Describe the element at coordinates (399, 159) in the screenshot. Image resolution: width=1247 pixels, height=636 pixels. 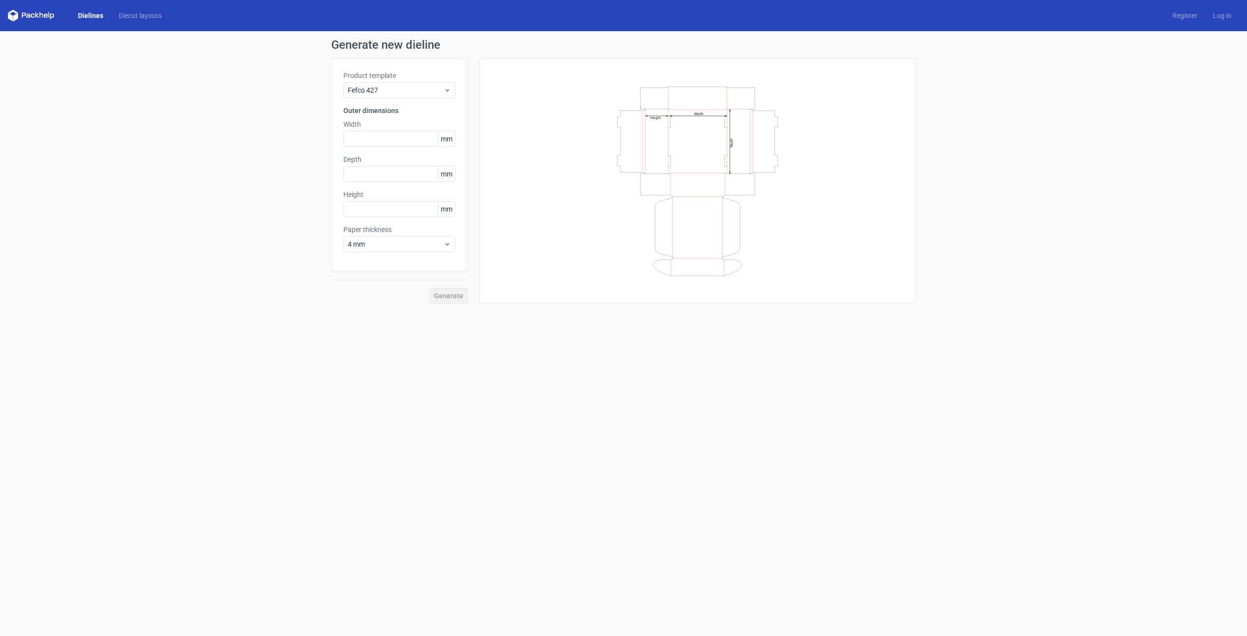
I see `label: Depth` at that location.